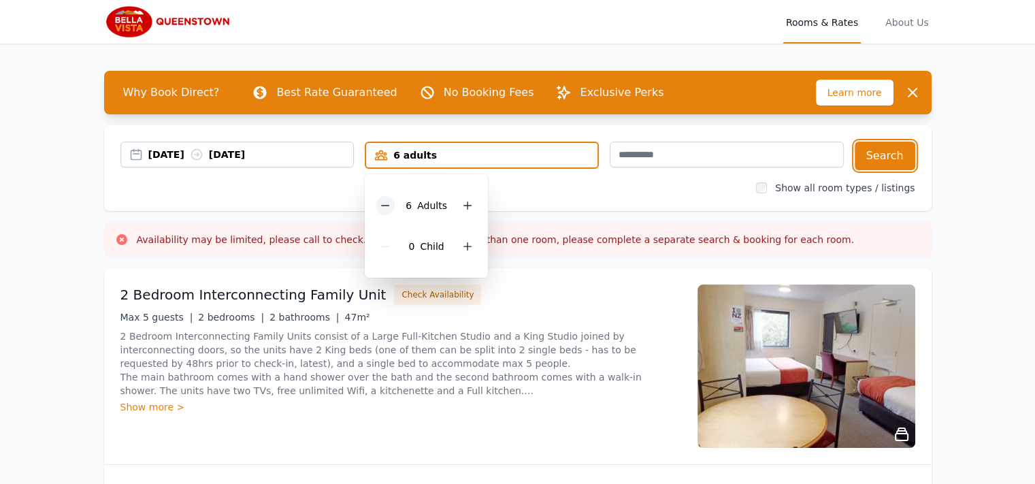  I want to click on span: Max 5 guests |, so click(156, 317).